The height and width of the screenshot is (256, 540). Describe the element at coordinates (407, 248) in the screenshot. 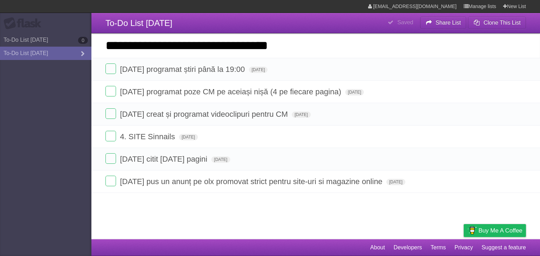

I see `a: Developers` at that location.